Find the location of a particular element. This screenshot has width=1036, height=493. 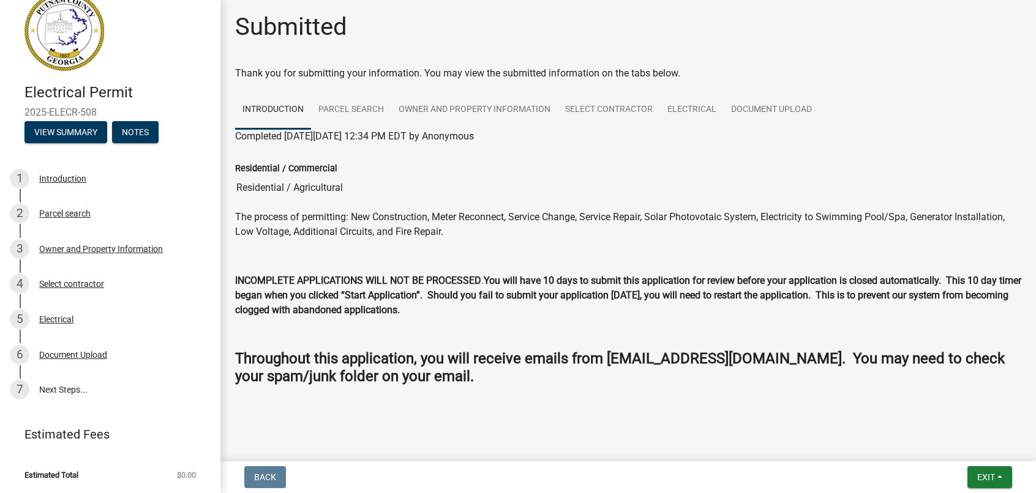

div: Thank you for submitting your information. You may view the submitted information on the tabs below. is located at coordinates (628, 73).